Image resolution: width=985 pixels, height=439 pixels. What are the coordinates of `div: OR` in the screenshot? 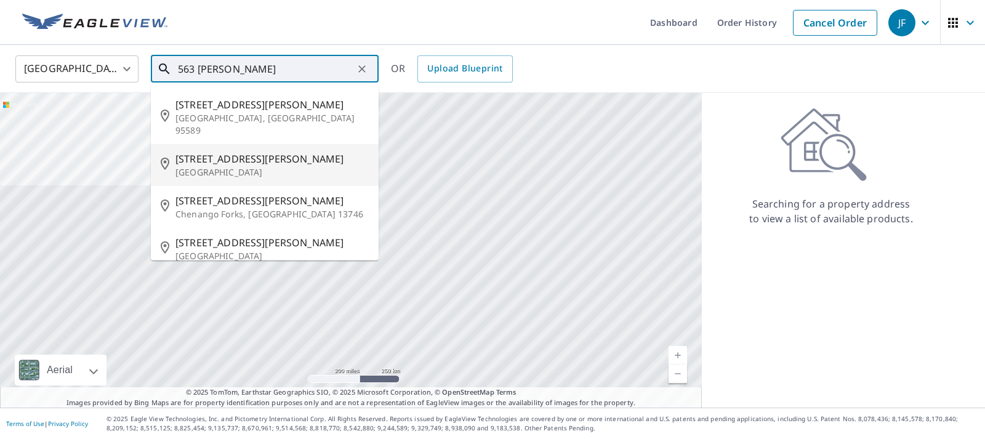 It's located at (452, 69).